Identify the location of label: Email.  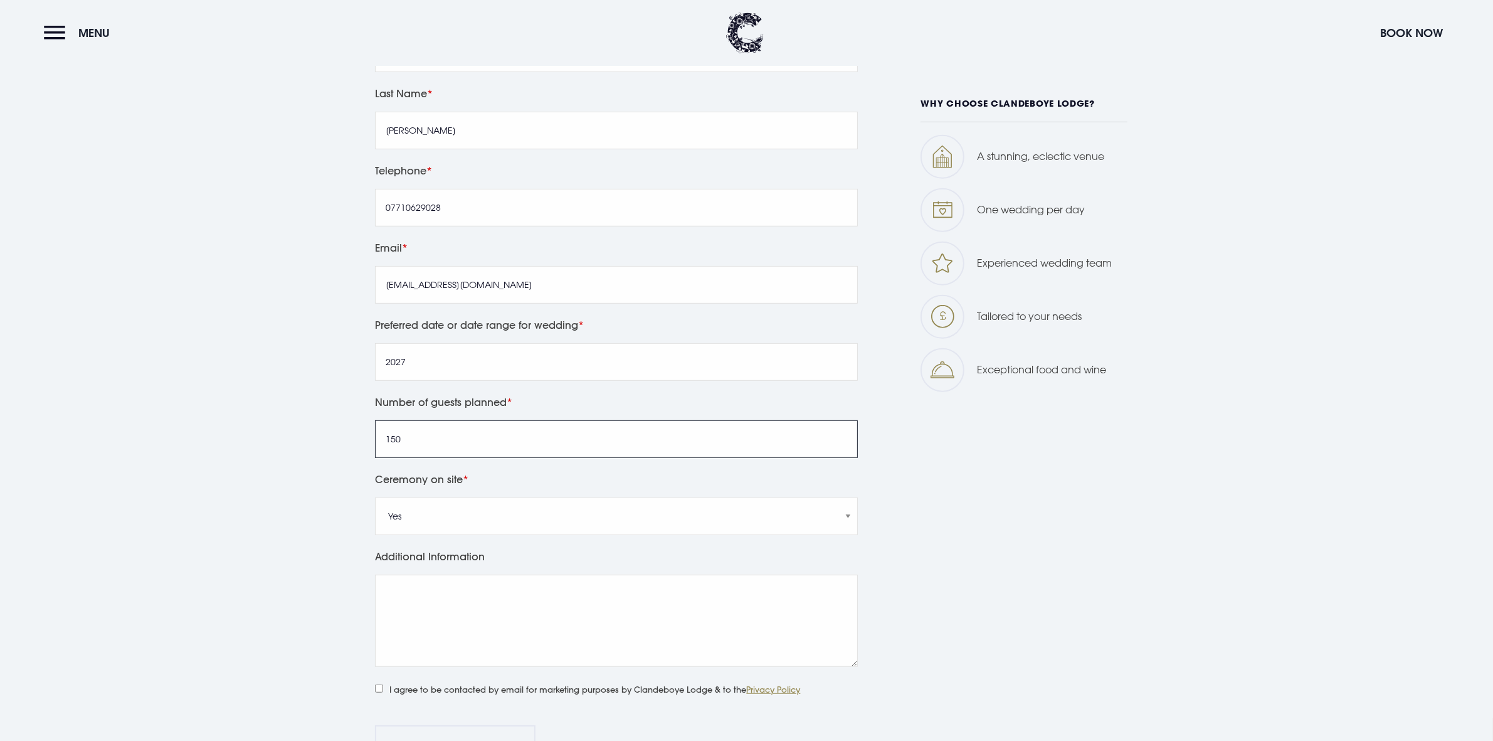
(616, 248).